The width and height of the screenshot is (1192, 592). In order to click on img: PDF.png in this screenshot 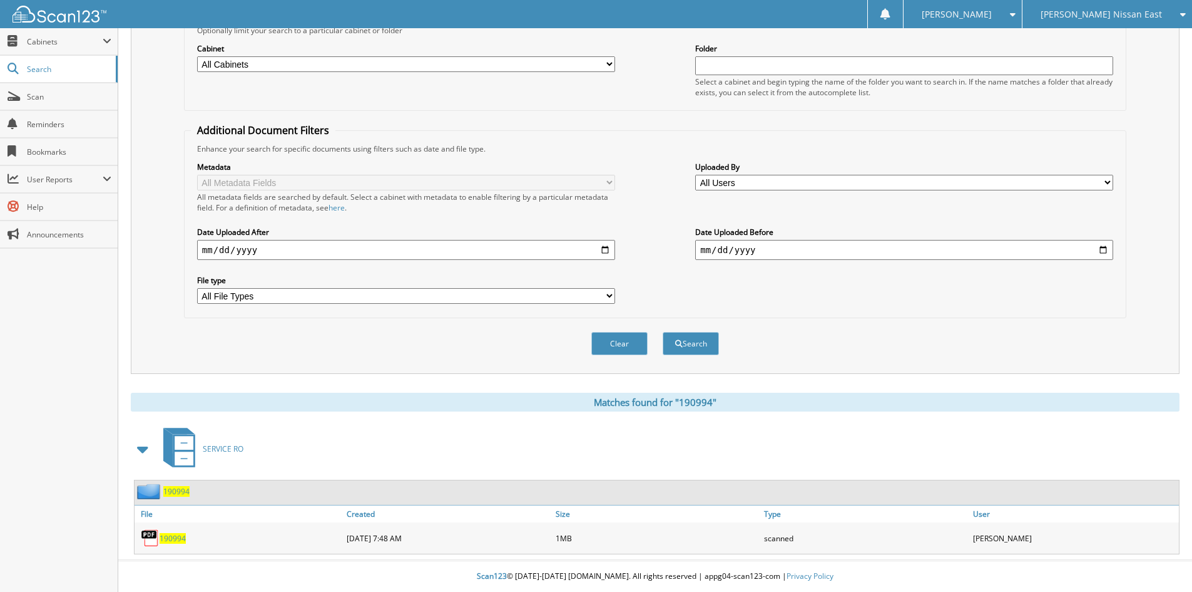, I will do `click(150, 538)`.